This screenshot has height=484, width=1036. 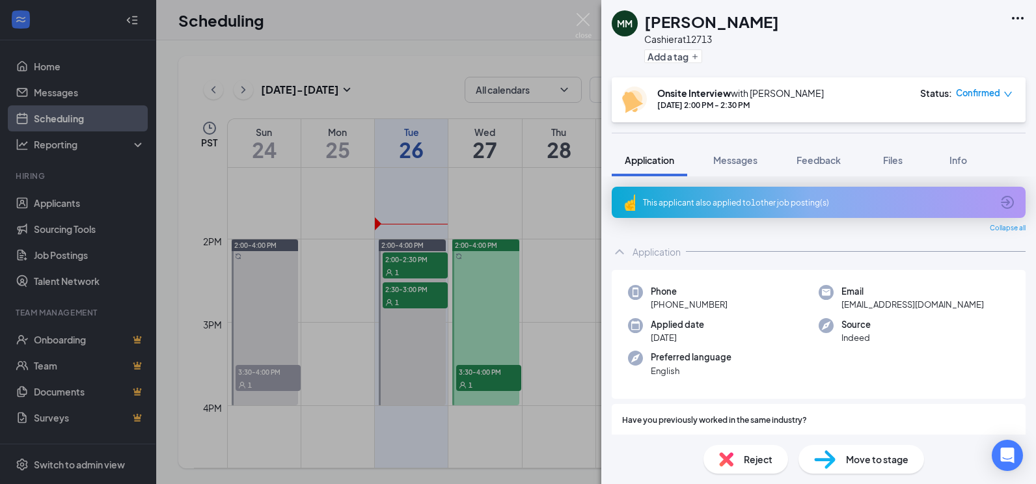 What do you see at coordinates (1008, 202) in the screenshot?
I see `svg: ArrowCircle` at bounding box center [1008, 202].